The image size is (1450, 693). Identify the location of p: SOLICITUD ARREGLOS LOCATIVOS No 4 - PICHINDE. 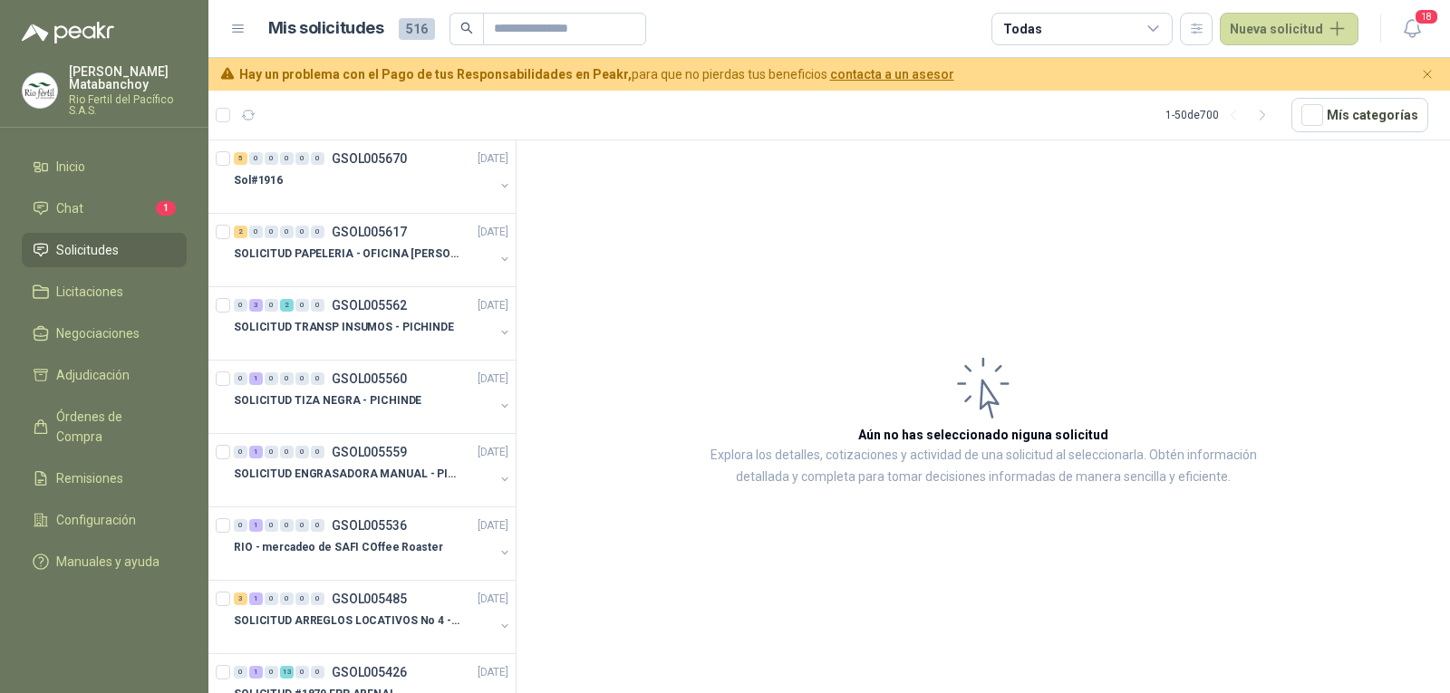
(346, 621).